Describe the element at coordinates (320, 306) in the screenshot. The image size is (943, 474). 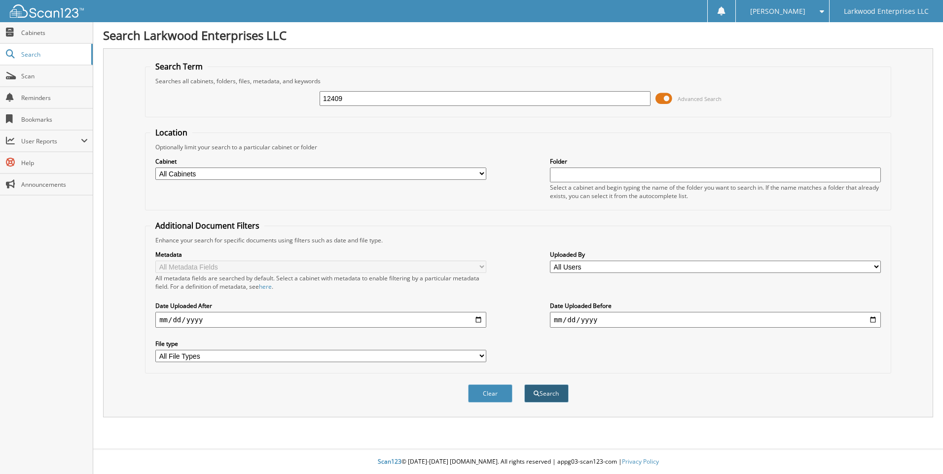
I see `label: Date Uploaded After` at that location.